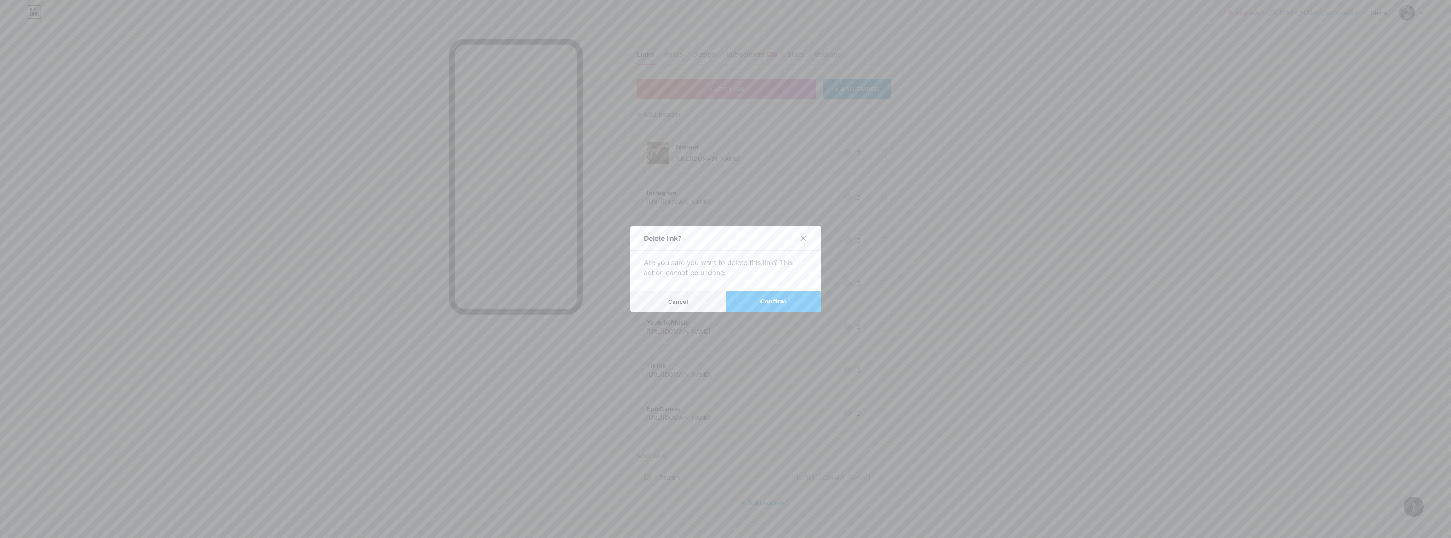 The width and height of the screenshot is (1451, 538). Describe the element at coordinates (773, 302) in the screenshot. I see `button: Confirm` at that location.